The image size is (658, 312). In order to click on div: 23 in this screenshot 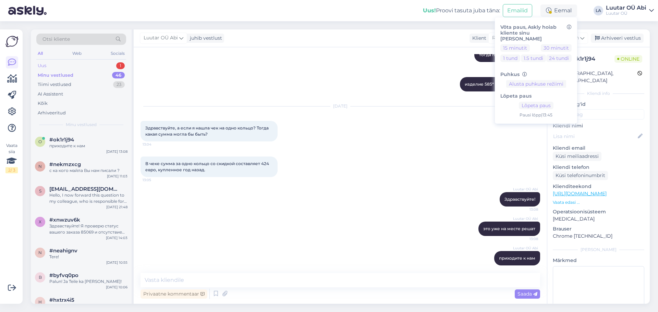, I will do `click(119, 85)`.